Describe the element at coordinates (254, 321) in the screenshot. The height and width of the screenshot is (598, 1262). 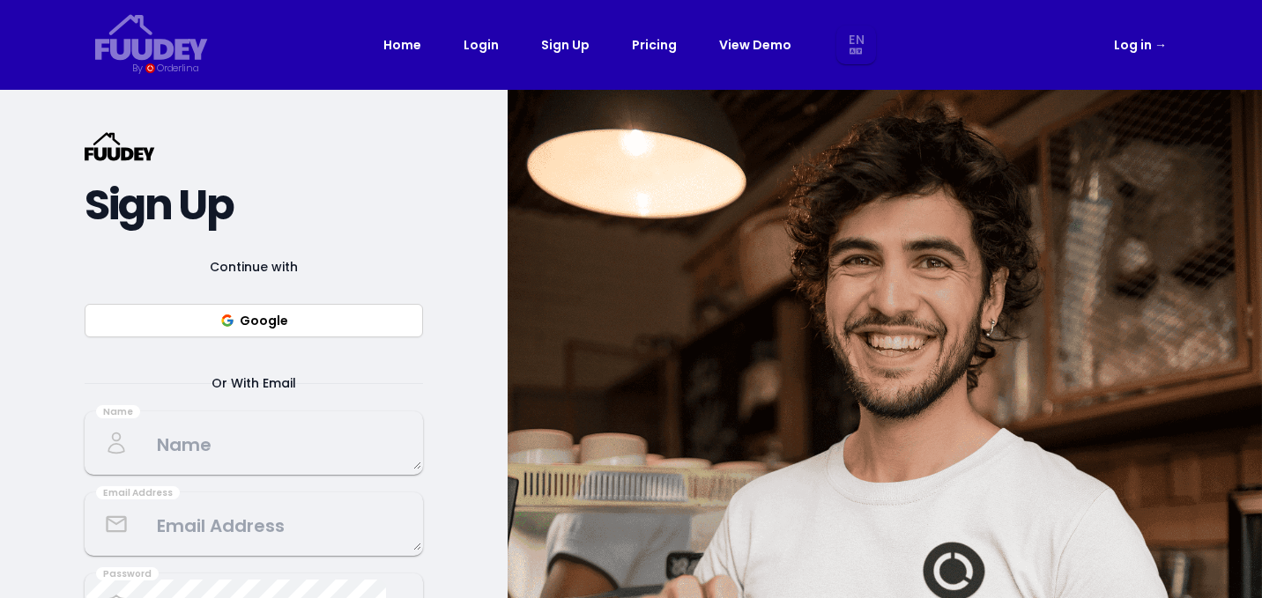
I see `button: Google` at that location.